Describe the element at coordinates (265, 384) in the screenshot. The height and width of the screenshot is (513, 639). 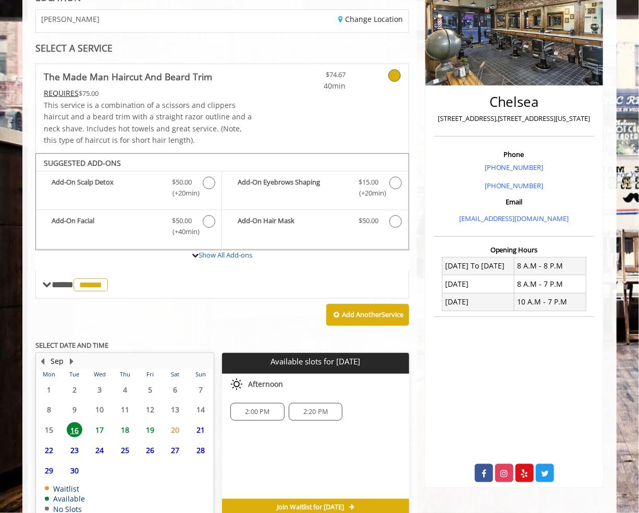
I see `span: Afternoon` at that location.